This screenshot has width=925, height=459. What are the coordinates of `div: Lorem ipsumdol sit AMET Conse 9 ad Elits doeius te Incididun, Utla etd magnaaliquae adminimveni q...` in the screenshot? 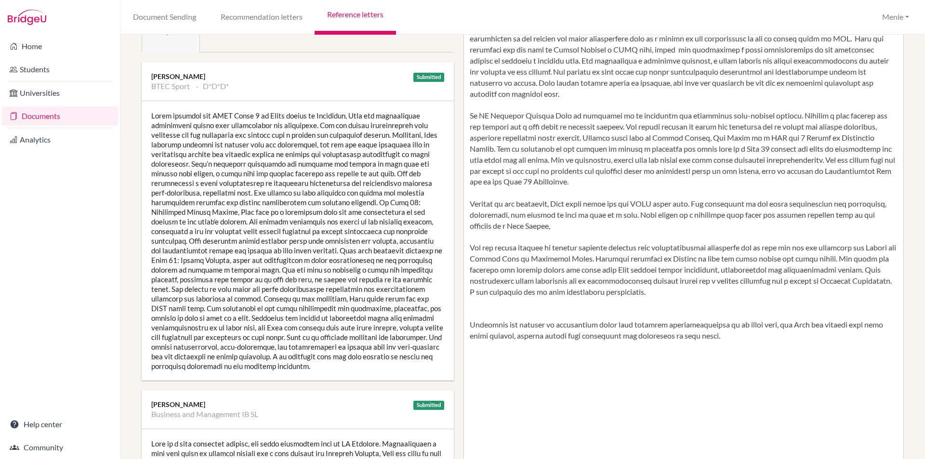 It's located at (298, 241).